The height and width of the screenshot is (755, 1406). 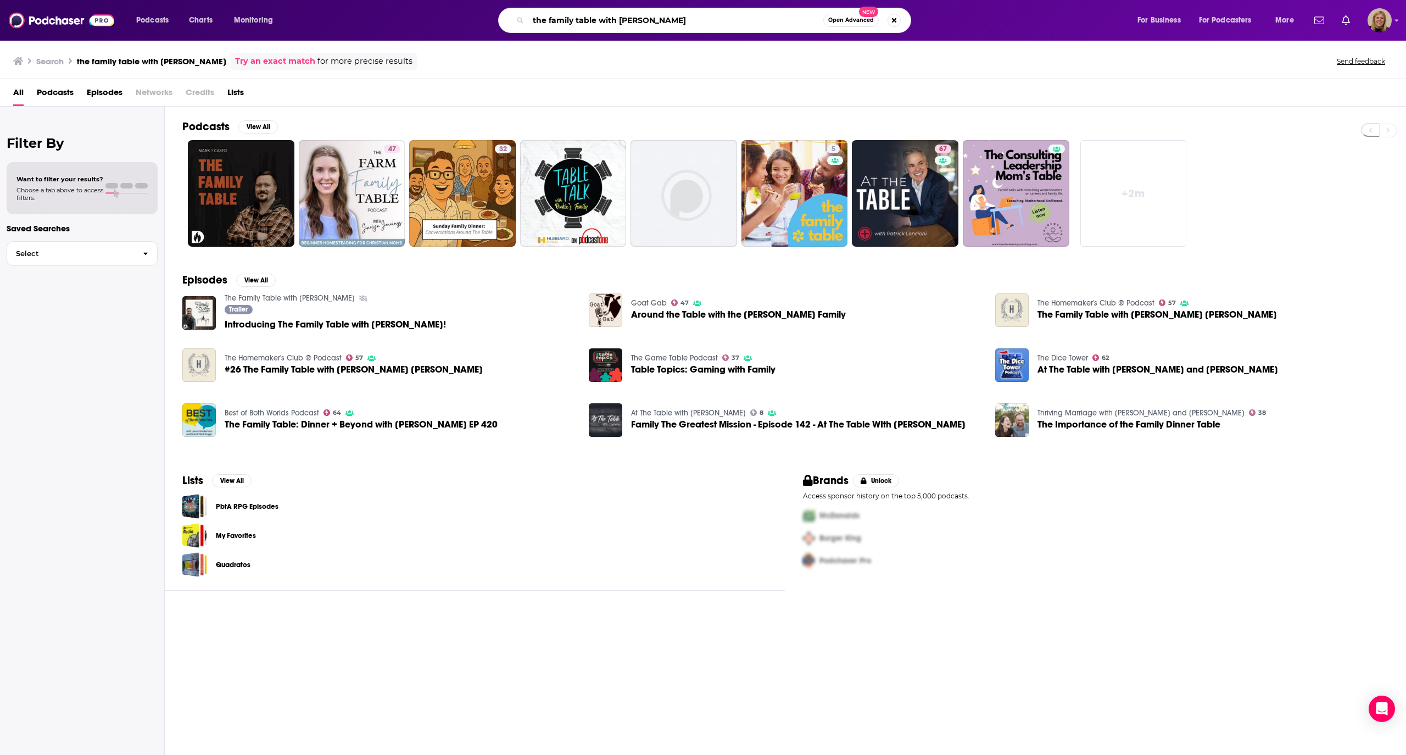 What do you see at coordinates (217, 480) in the screenshot?
I see `a: ListsView All` at bounding box center [217, 480].